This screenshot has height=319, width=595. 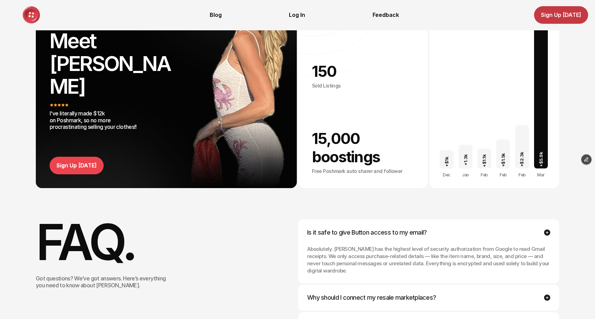 What do you see at coordinates (587, 159) in the screenshot?
I see `button: Edit Framer Content` at bounding box center [587, 159].